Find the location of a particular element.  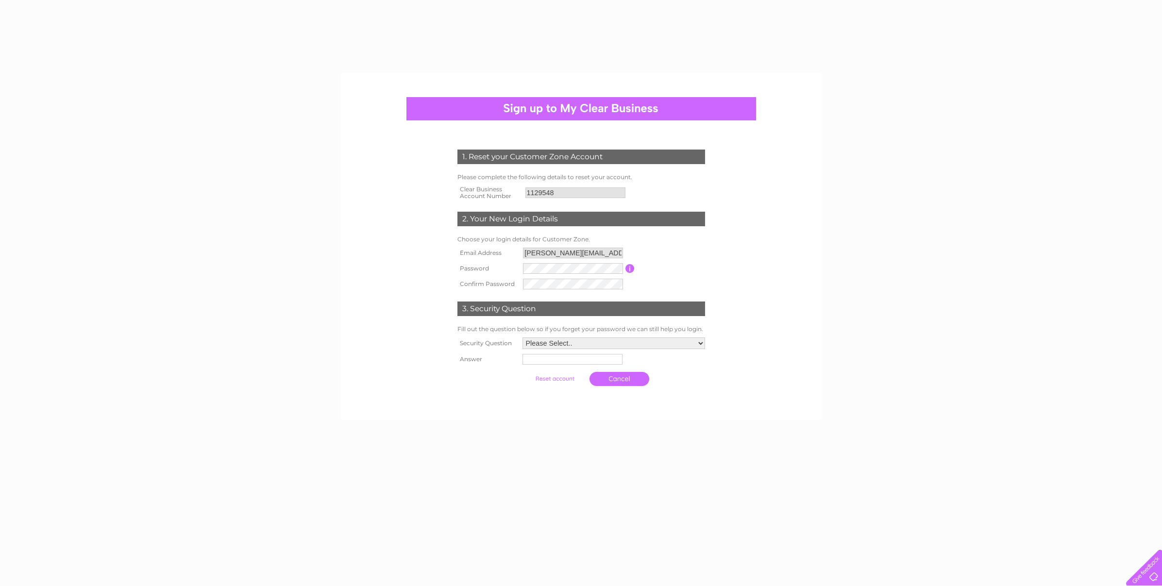

td: Fill out the question below so if you forget your password we can still help you login. is located at coordinates (581, 329).